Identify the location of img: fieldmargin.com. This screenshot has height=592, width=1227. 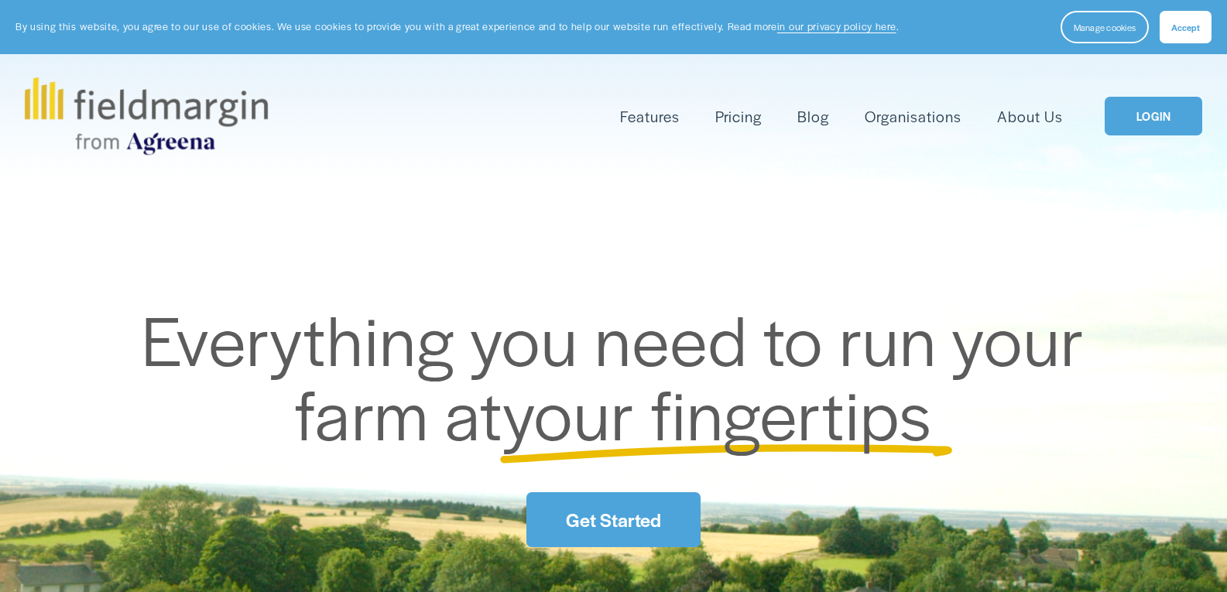
(146, 116).